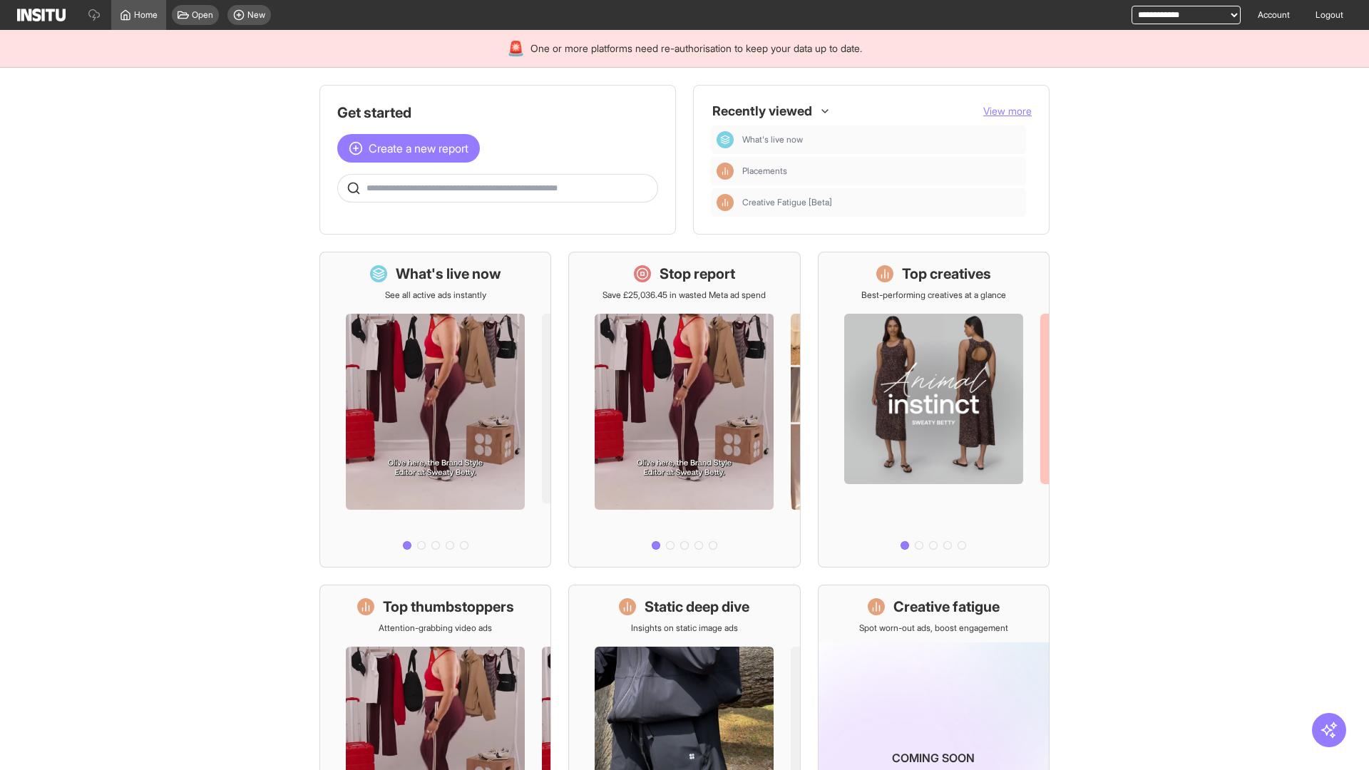  I want to click on p: Best-performing creatives at a glance, so click(933, 295).